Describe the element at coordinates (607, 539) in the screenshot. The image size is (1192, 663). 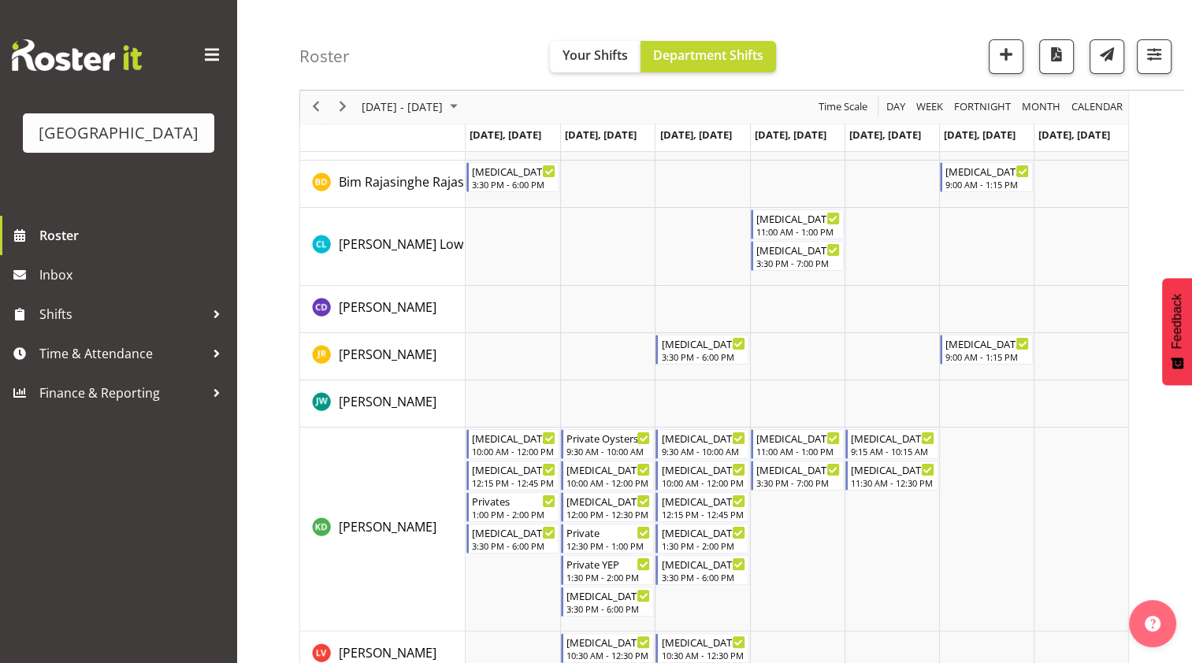
I see `div: Kaelah Dondero"s event - Private Begin From Tuesday, August 19, 2025 at 12:30:00 PM GMT+12:00 End...` at that location.